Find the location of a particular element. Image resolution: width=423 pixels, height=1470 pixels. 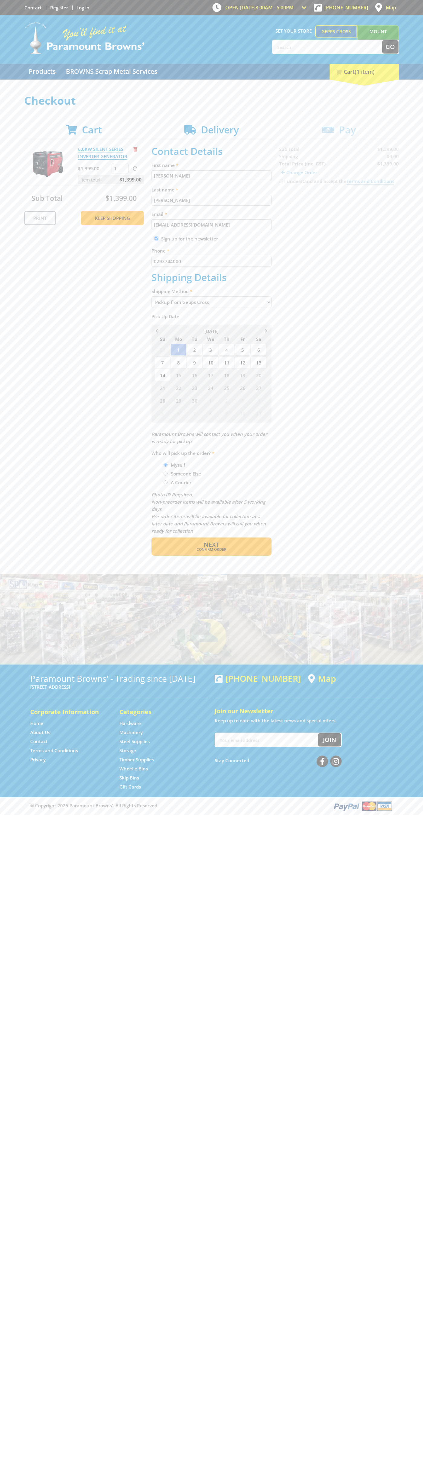

a: Go to the Storage page is located at coordinates (128, 750).